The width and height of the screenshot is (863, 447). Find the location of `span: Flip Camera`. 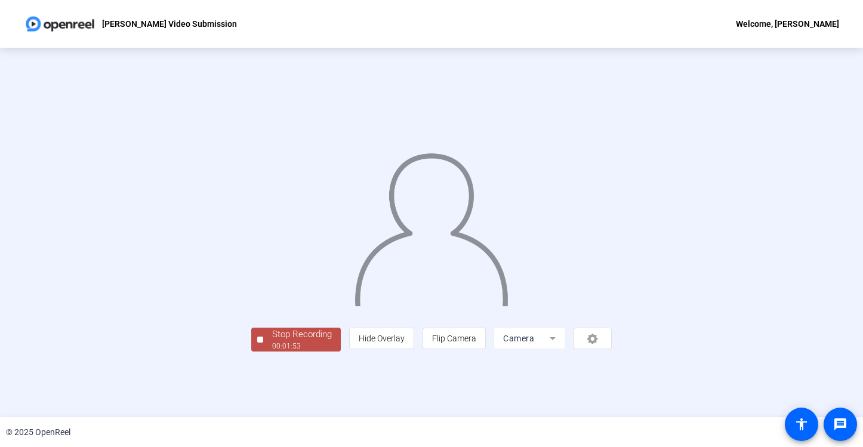

span: Flip Camera is located at coordinates (454, 338).